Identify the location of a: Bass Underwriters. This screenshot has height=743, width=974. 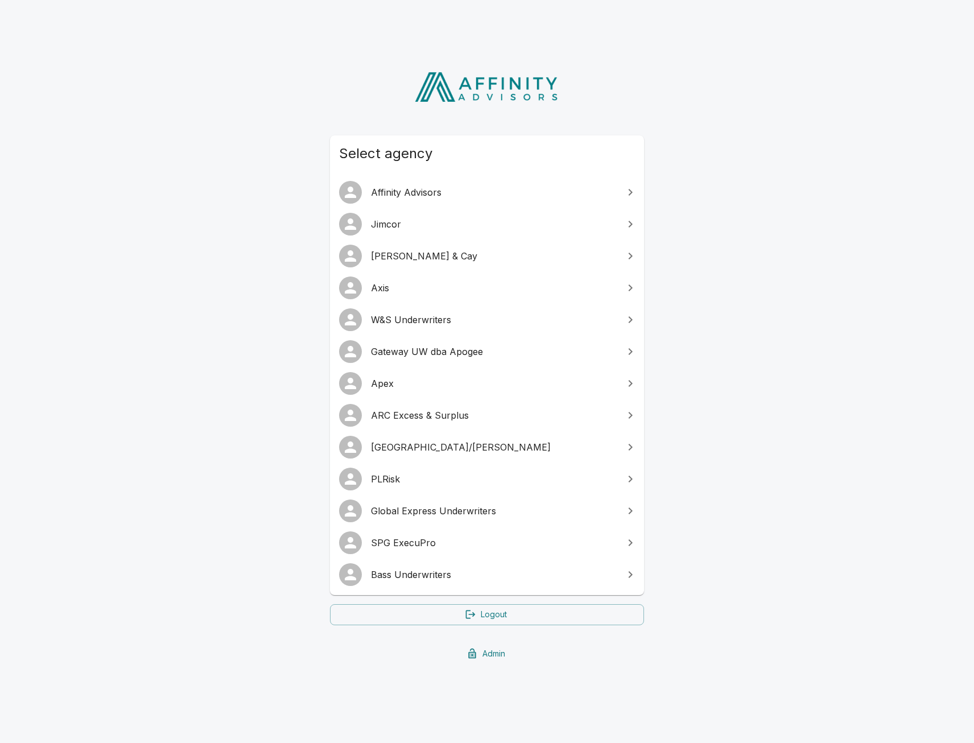
(487, 575).